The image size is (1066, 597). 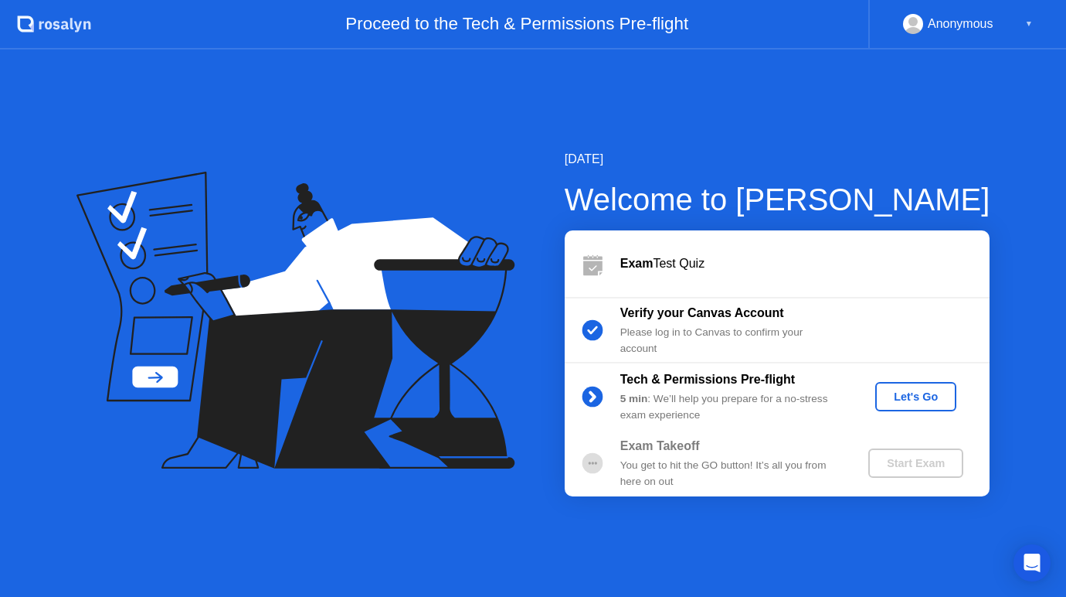 I want to click on div: Start Exam, so click(x=916, y=463).